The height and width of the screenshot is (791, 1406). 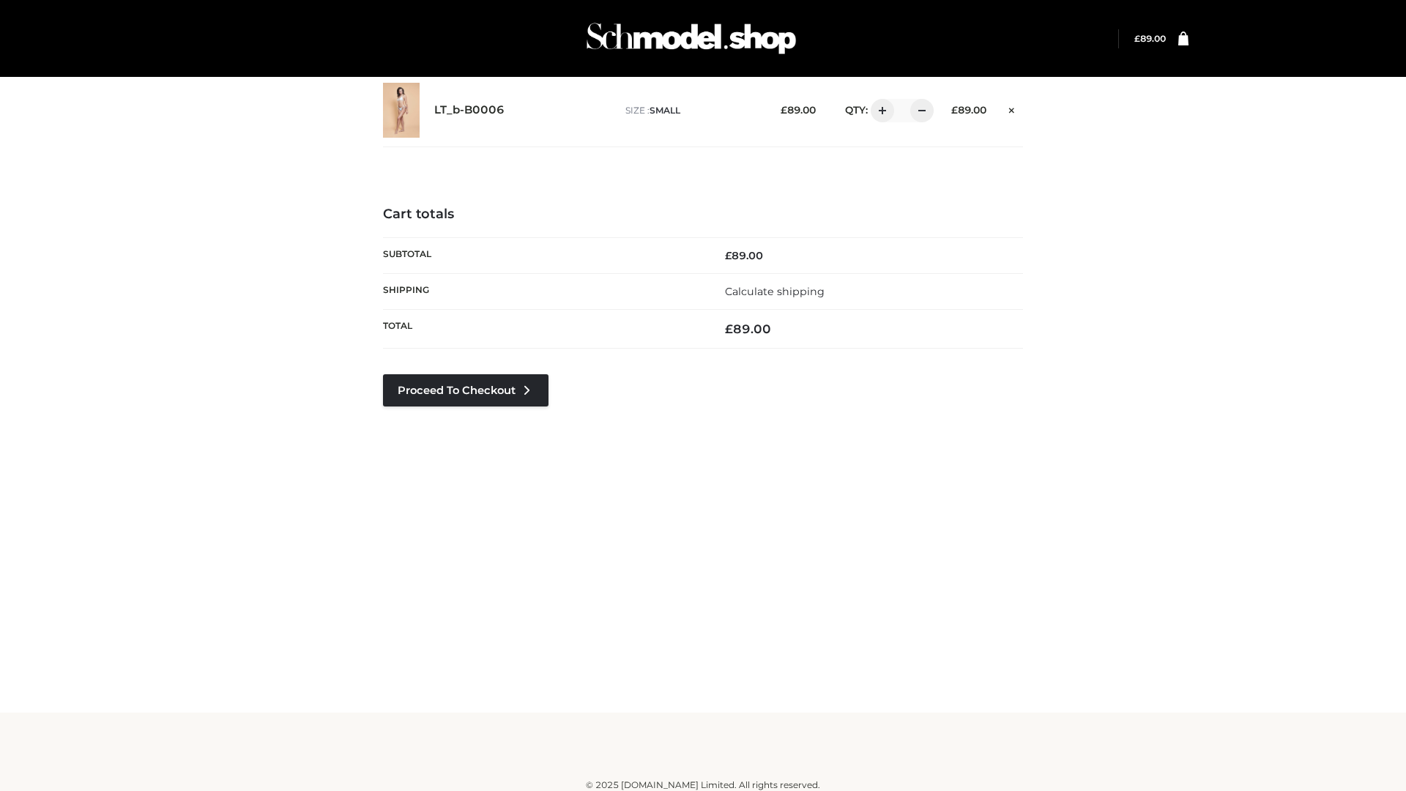 What do you see at coordinates (542, 291) in the screenshot?
I see `th: Shipping` at bounding box center [542, 291].